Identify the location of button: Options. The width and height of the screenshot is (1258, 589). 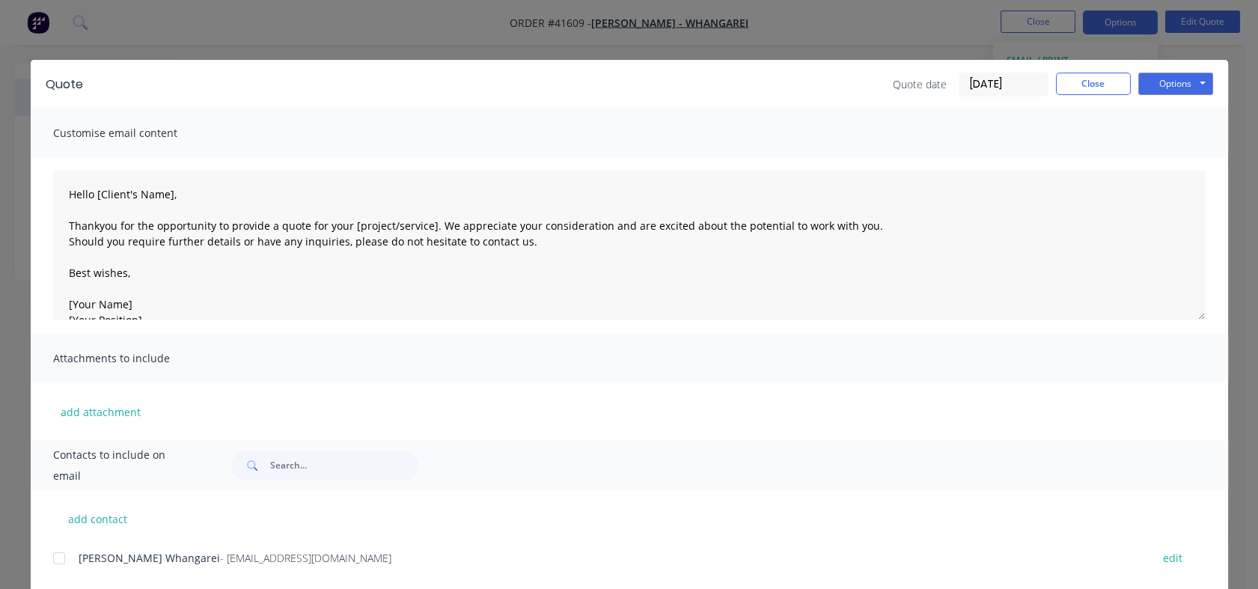
(1176, 84).